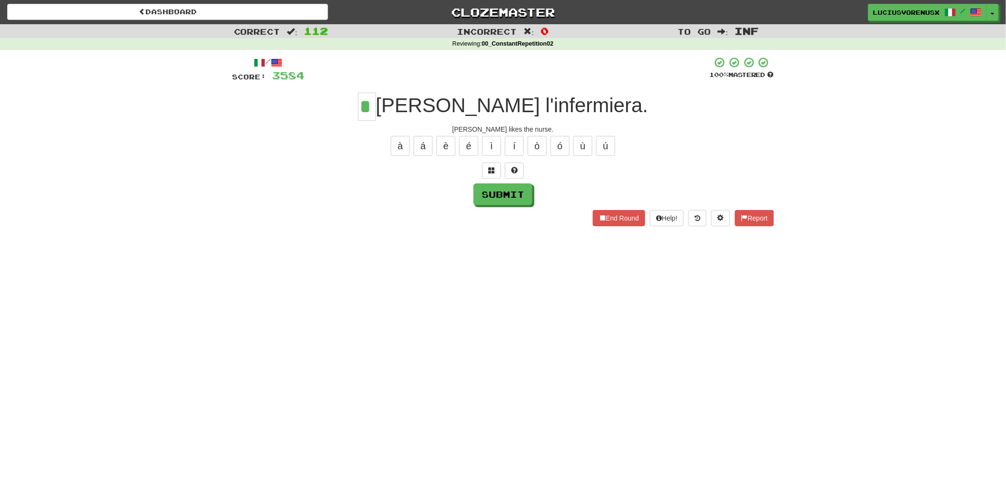 This screenshot has height=481, width=1006. What do you see at coordinates (446, 146) in the screenshot?
I see `button: è` at bounding box center [446, 146].